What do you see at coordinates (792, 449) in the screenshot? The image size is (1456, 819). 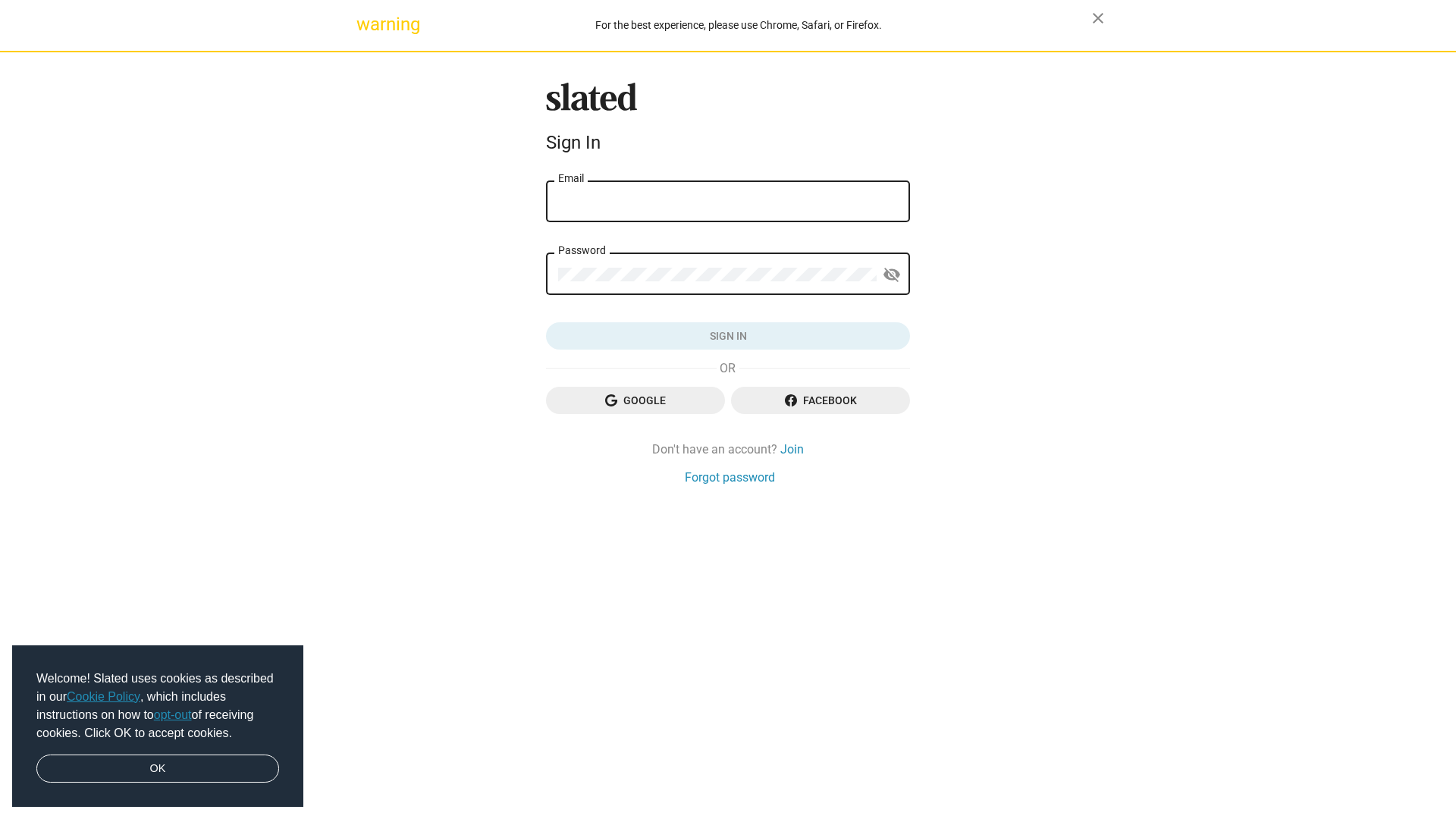 I see `a: Join` at bounding box center [792, 449].